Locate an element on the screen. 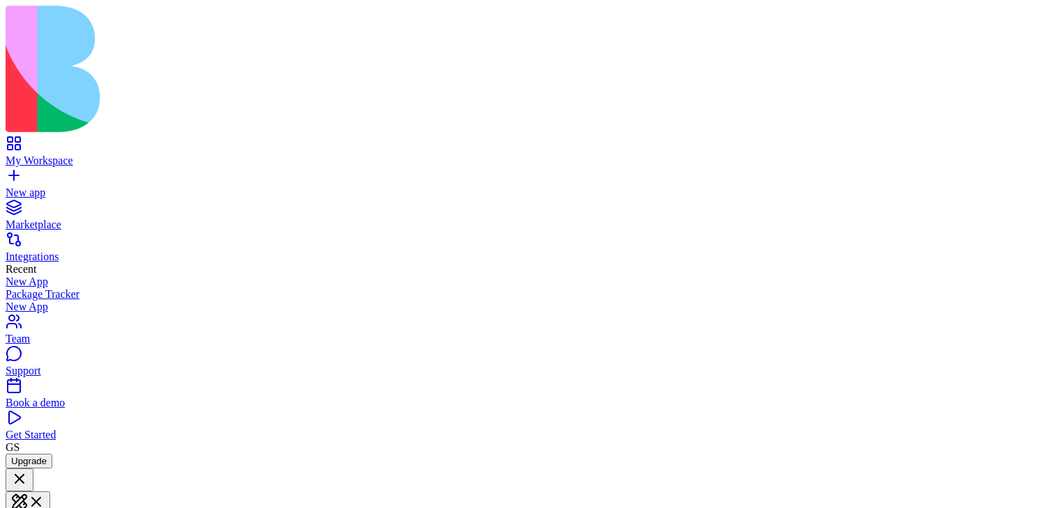 The width and height of the screenshot is (1053, 508). a: Integrations is located at coordinates (527, 251).